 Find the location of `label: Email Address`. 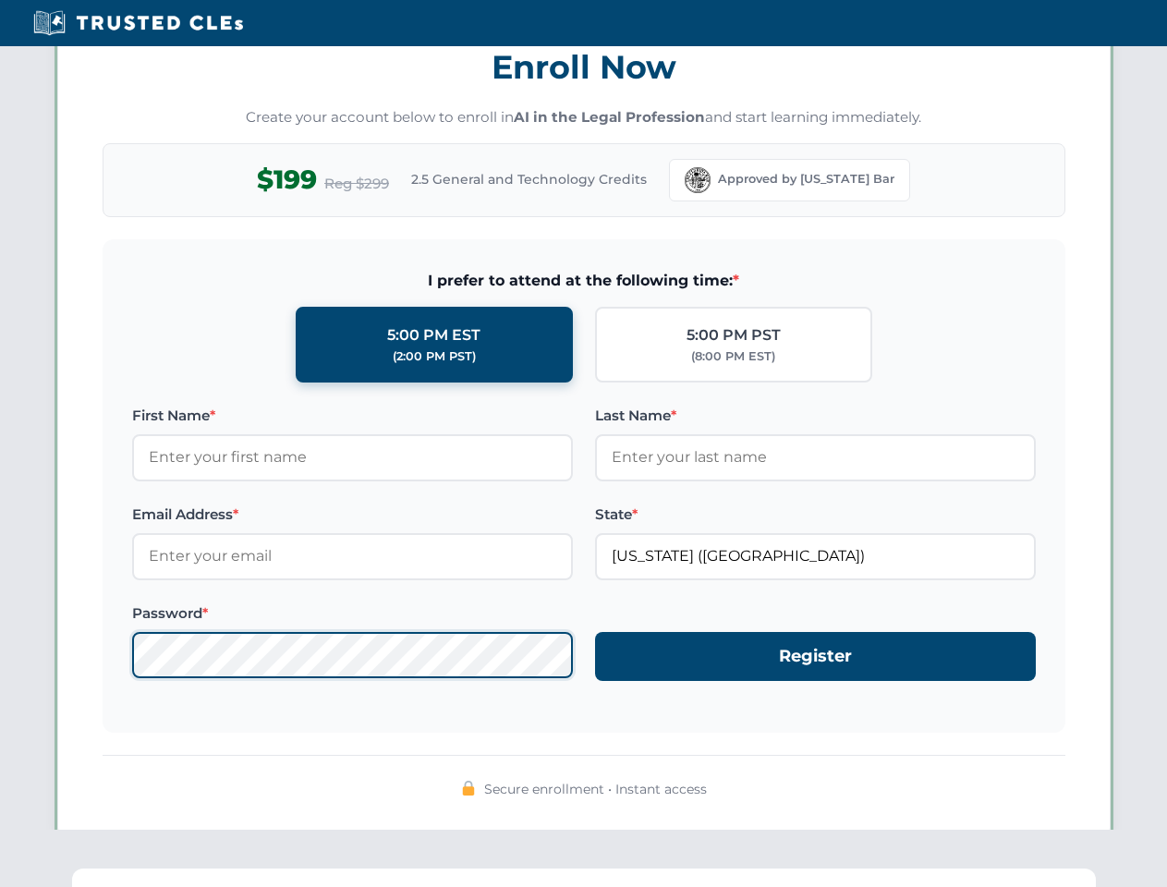

label: Email Address is located at coordinates (352, 515).